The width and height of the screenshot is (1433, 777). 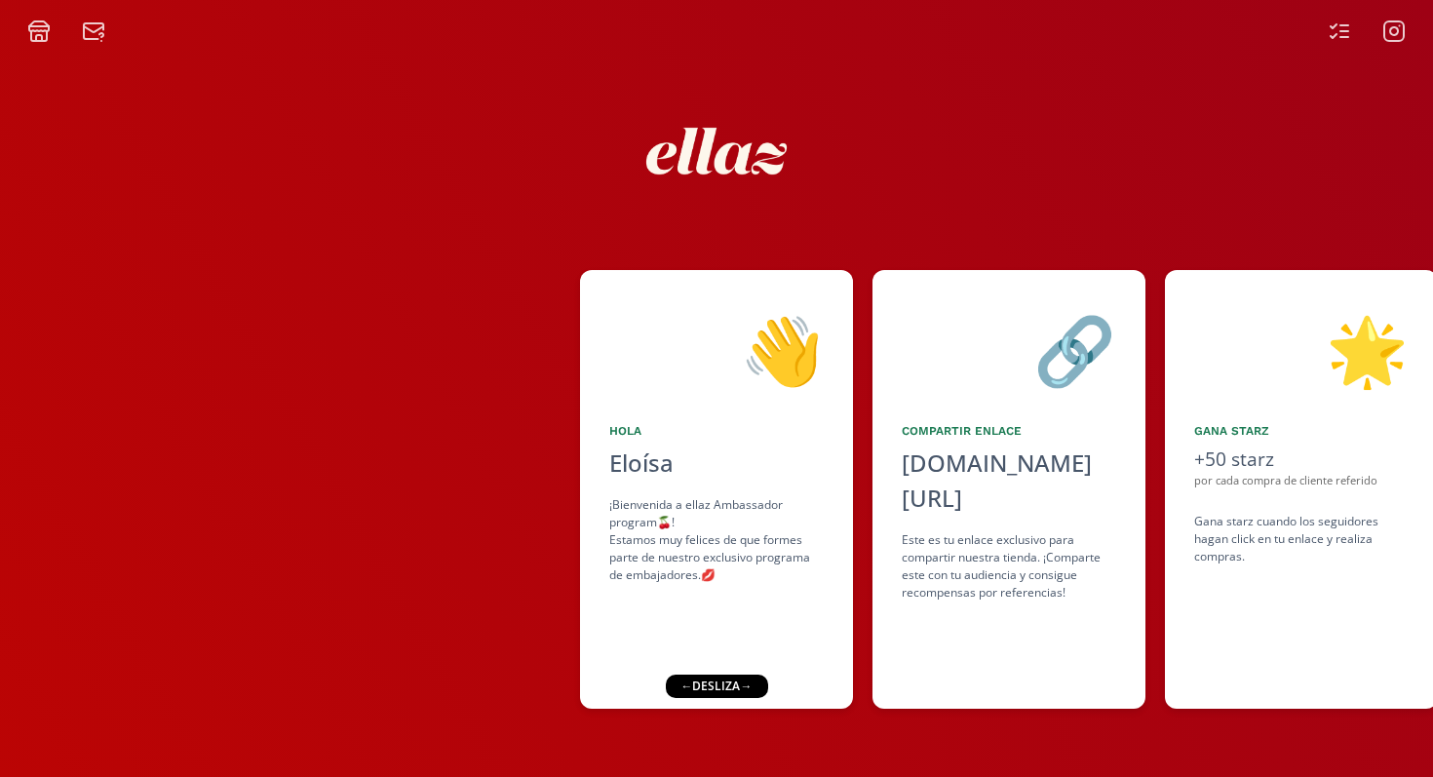 What do you see at coordinates (1009, 431) in the screenshot?
I see `div: Compartir Enlace` at bounding box center [1009, 431].